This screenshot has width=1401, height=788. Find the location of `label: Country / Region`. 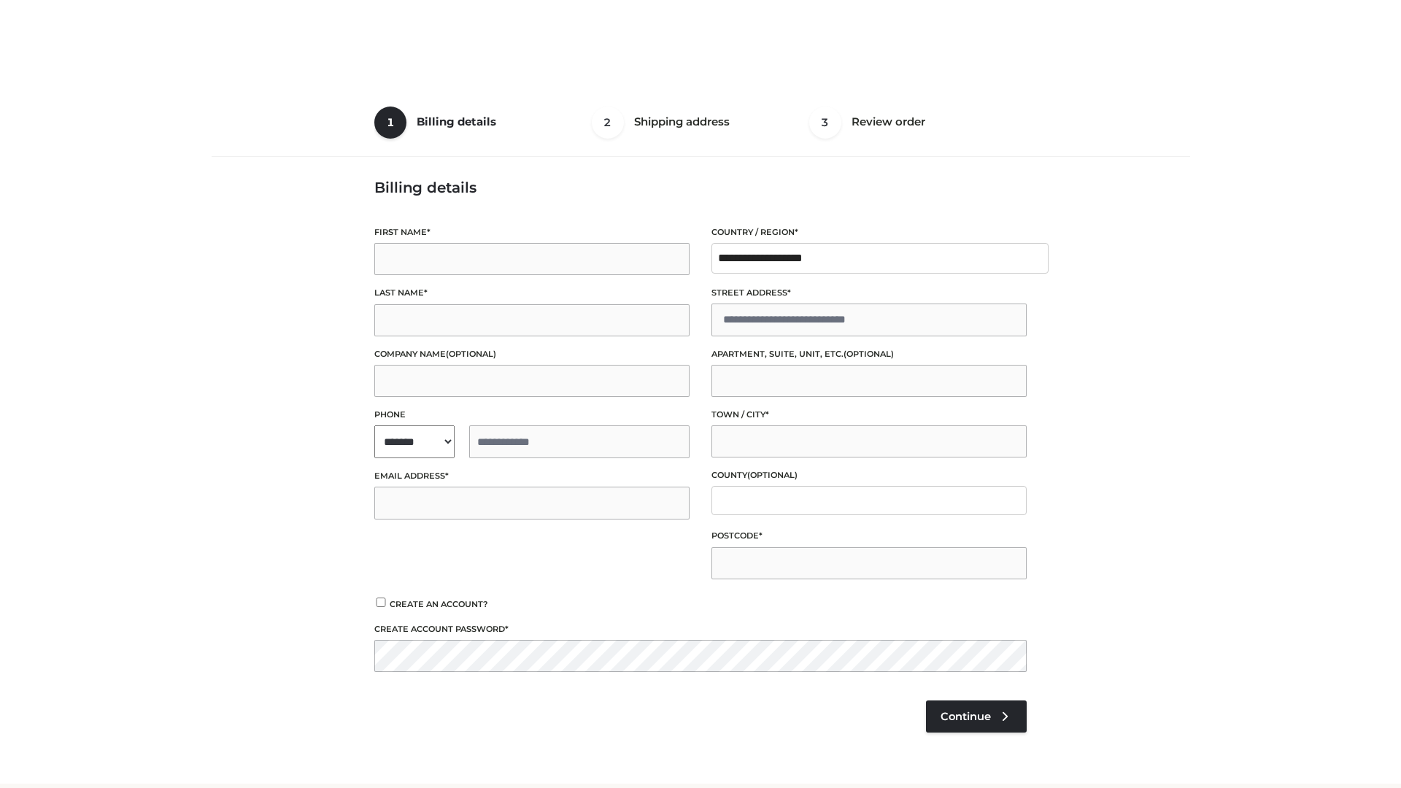

label: Country / Region is located at coordinates (869, 232).